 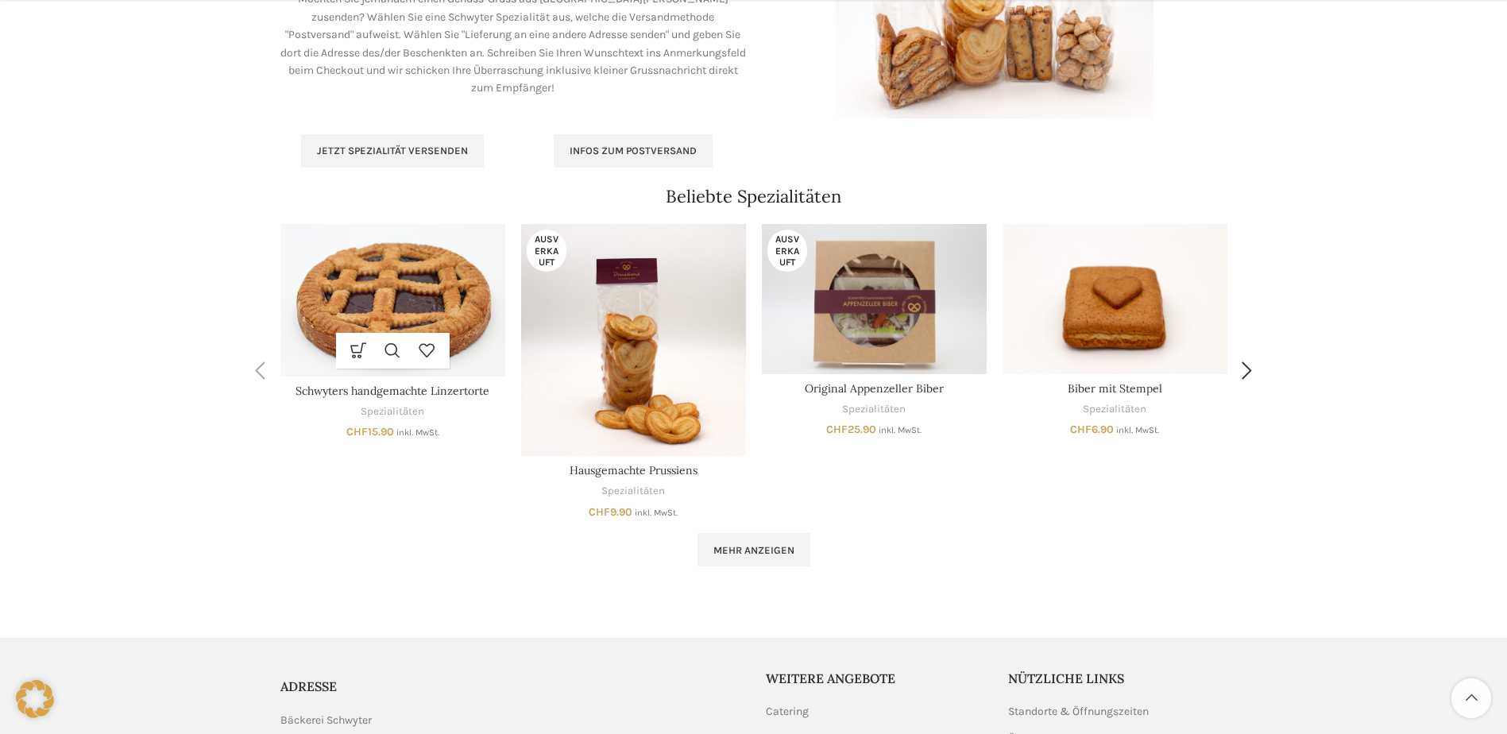 I want to click on div: 3 / 13, so click(x=874, y=330).